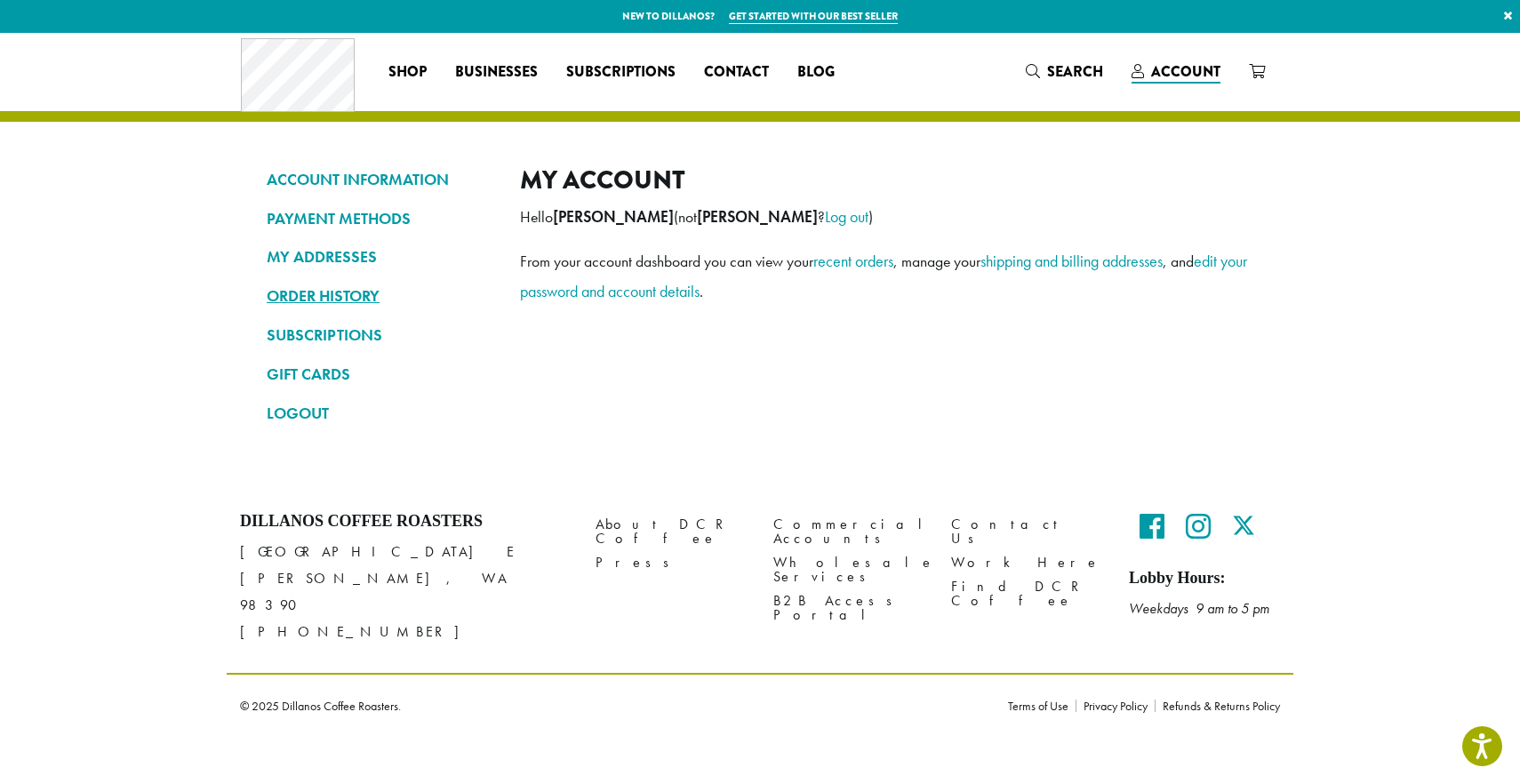 This screenshot has height=784, width=1520. What do you see at coordinates (1071, 261) in the screenshot?
I see `a: shipping and billing addresses` at bounding box center [1071, 261].